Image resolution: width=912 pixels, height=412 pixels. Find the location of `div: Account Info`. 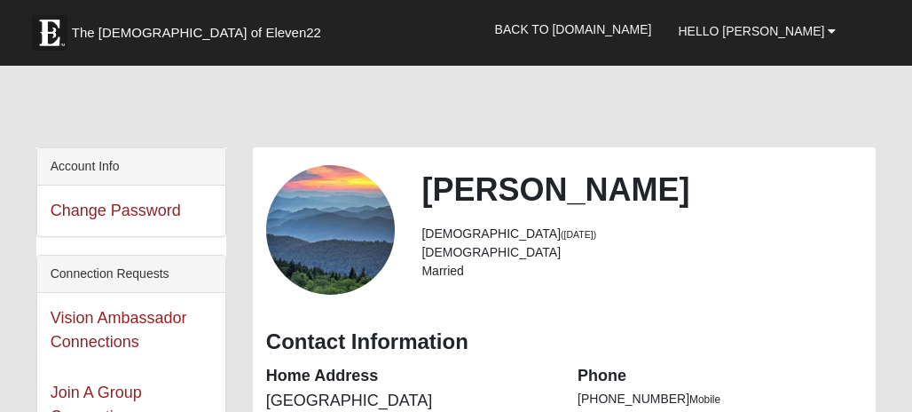

div: Account Info is located at coordinates (131, 167).